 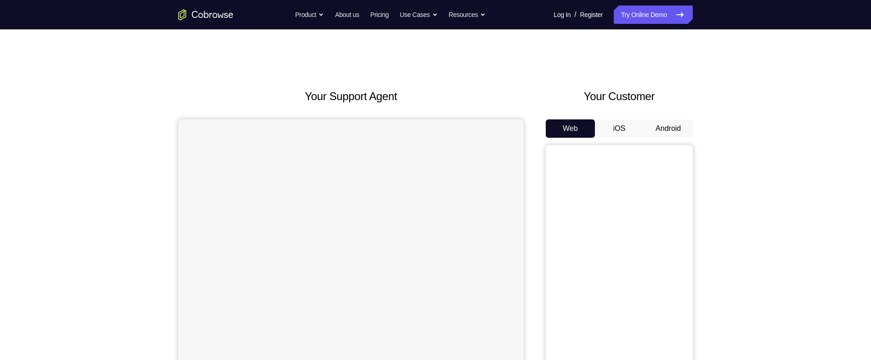 What do you see at coordinates (351, 97) in the screenshot?
I see `h2: Your Support Agent` at bounding box center [351, 97].